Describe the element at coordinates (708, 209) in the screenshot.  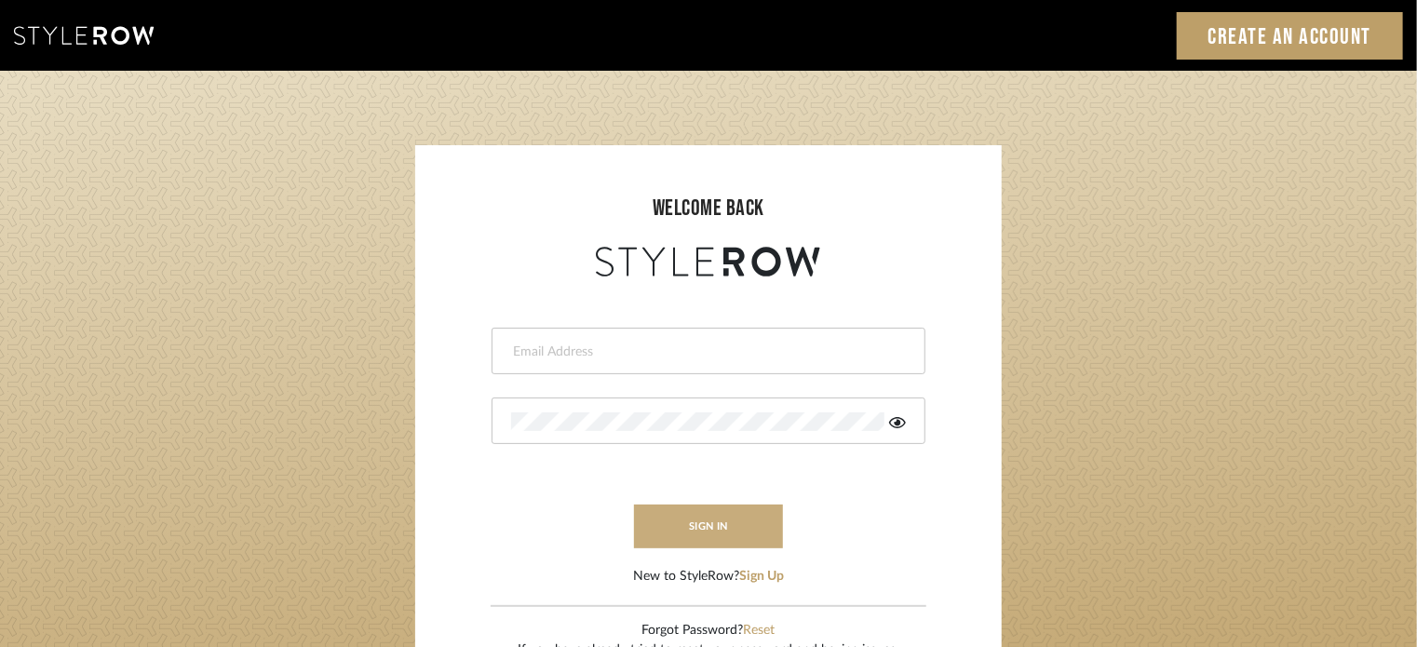
I see `div: welcome back` at that location.